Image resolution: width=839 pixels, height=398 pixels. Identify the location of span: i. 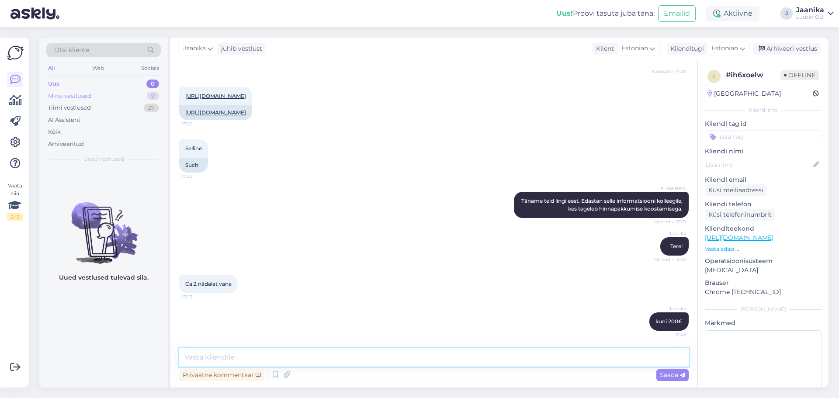
(714, 76).